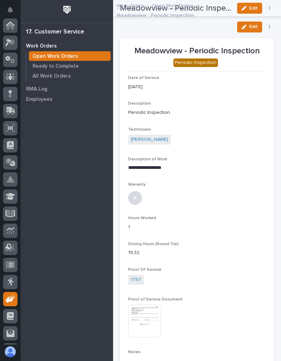 The width and height of the screenshot is (281, 361). Describe the element at coordinates (67, 10) in the screenshot. I see `img: Workspace Logo` at that location.